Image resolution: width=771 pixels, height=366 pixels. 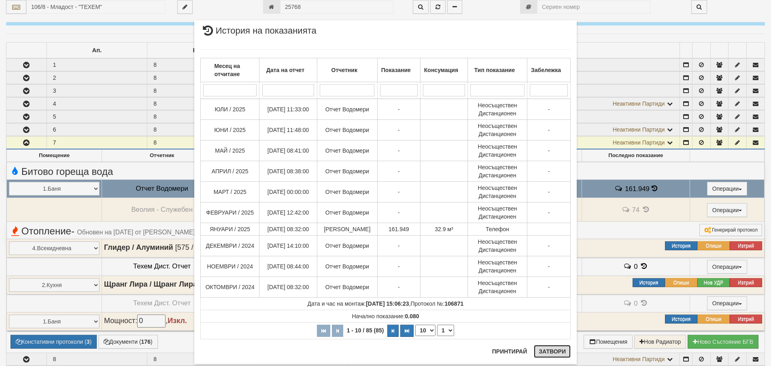 What do you see at coordinates (288, 70) in the screenshot?
I see `th: Дата на отчет: No sort applied, activate to apply an ascending sort` at bounding box center [288, 70].